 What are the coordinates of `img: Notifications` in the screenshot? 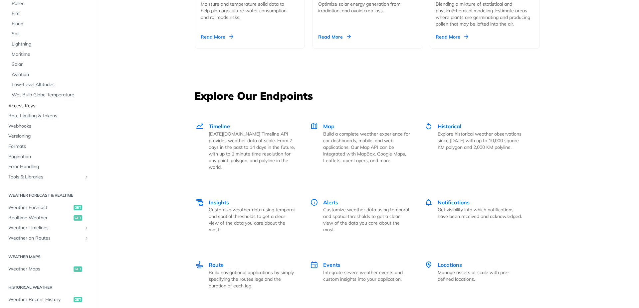 It's located at (428, 203).